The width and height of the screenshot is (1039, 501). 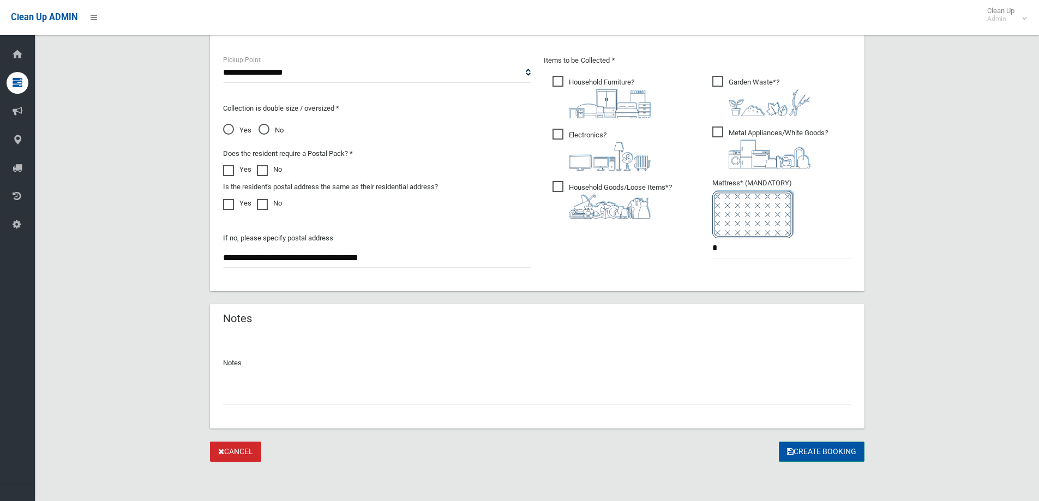 What do you see at coordinates (612, 200) in the screenshot?
I see `span: Household Goods/Loose Items*` at bounding box center [612, 200].